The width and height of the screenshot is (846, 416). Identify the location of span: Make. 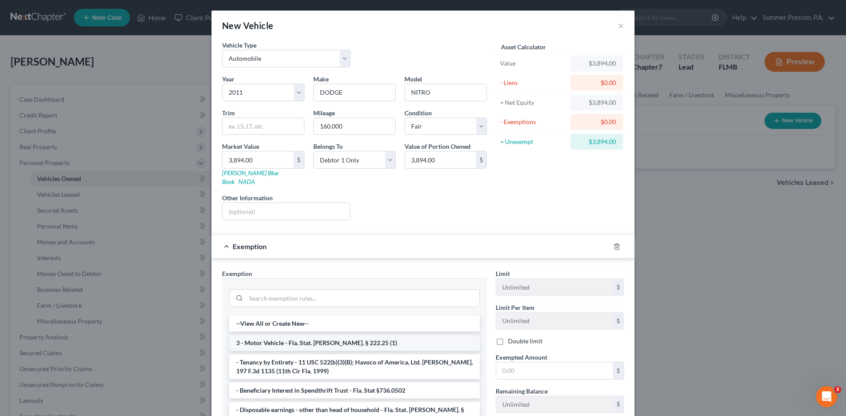
(321, 79).